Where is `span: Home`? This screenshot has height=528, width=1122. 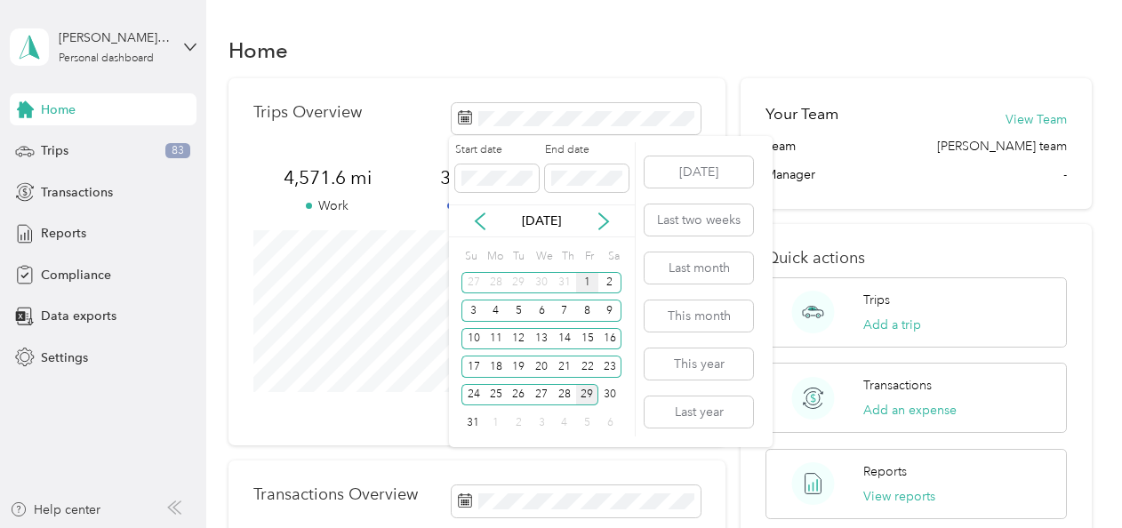
span: Home is located at coordinates (58, 109).